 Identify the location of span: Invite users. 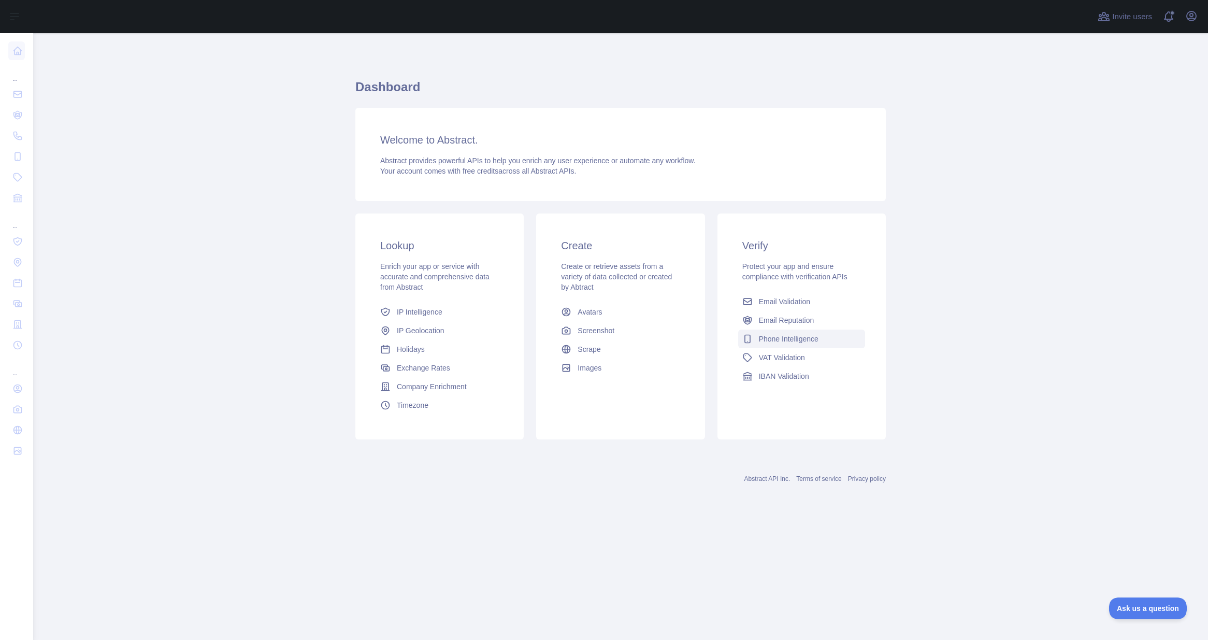
(1132, 17).